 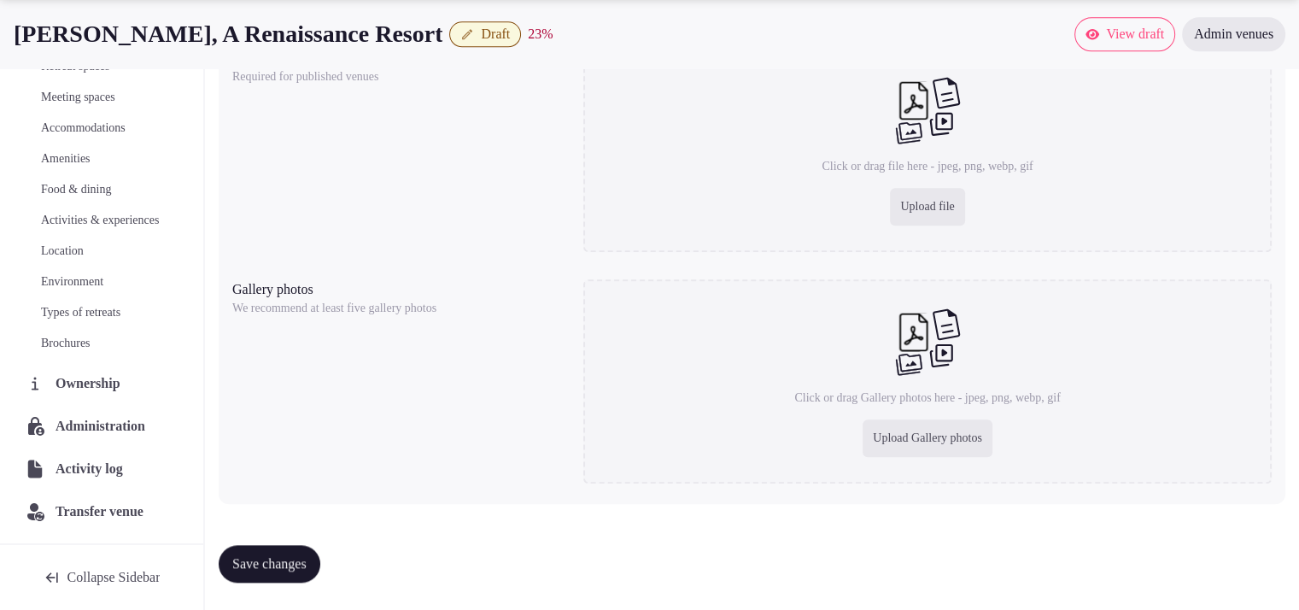 I want to click on p: Required for published venues, so click(x=342, y=77).